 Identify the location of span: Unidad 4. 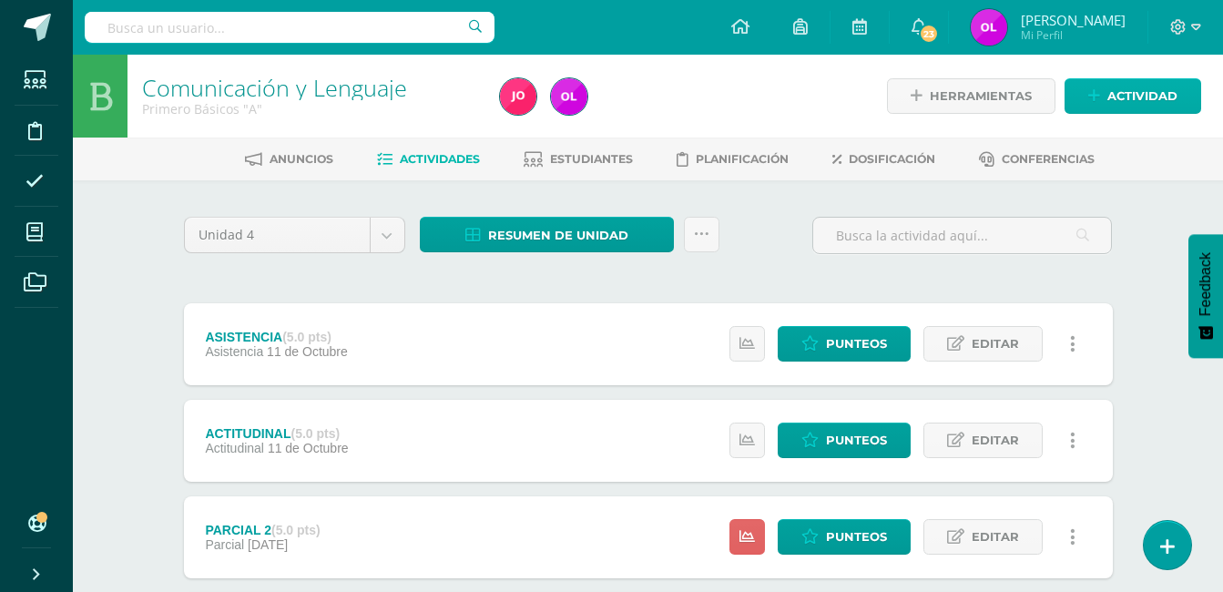
(277, 235).